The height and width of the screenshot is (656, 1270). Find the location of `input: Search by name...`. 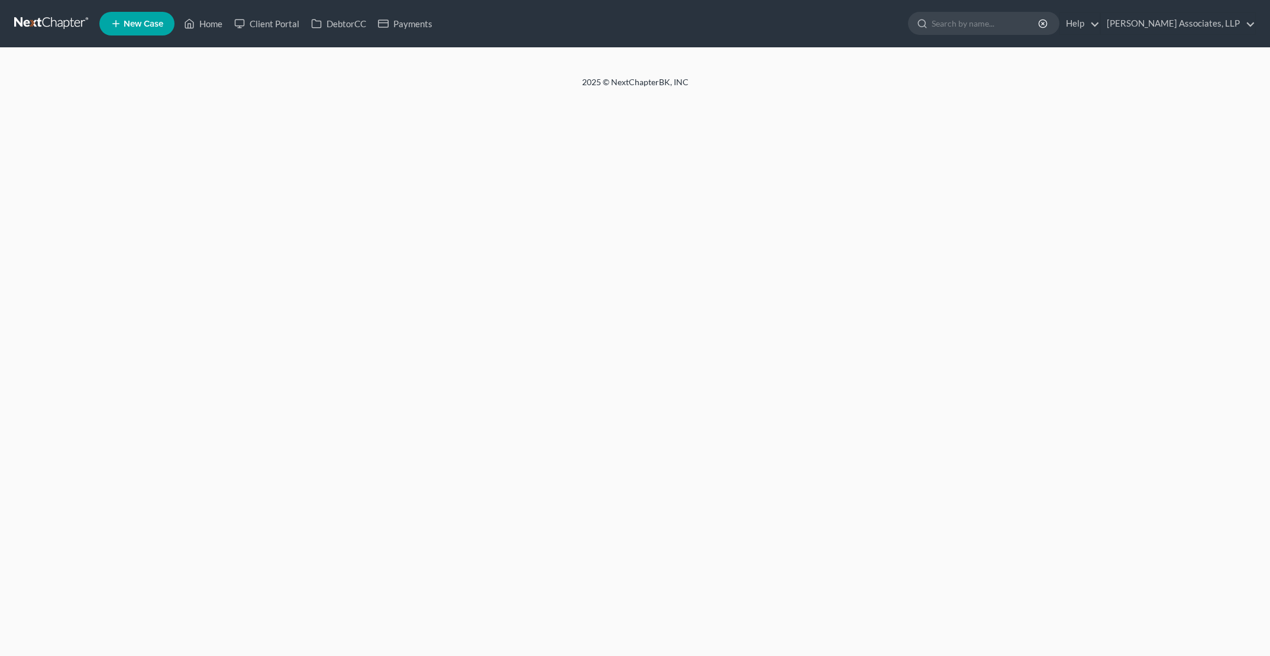

input: Search by name... is located at coordinates (986, 23).